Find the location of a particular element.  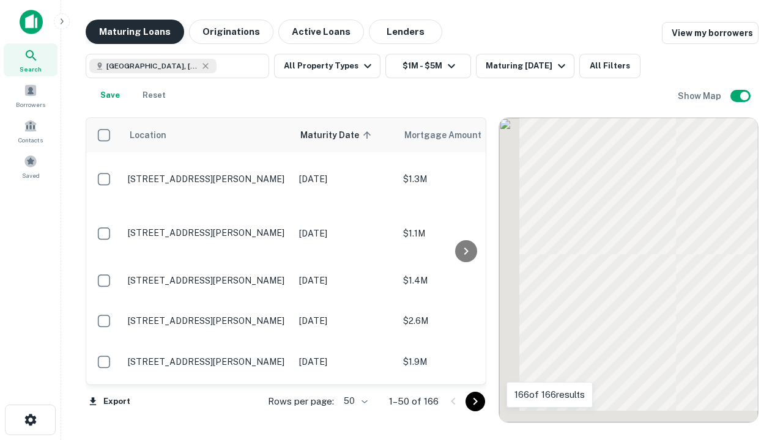

button: Save your search to get updates of matches that match your search criteria. is located at coordinates (110, 95).